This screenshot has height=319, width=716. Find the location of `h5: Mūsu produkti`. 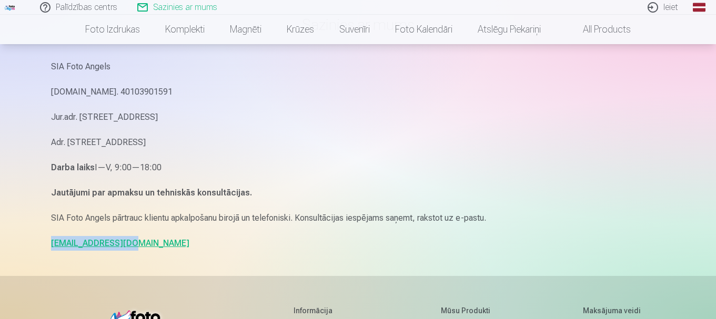

h5: Mūsu produkti is located at coordinates (468, 311).